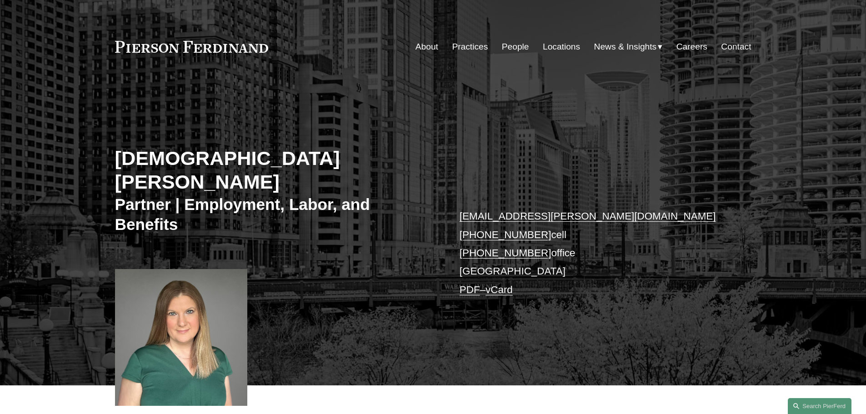 This screenshot has height=414, width=866. I want to click on a: Practices, so click(470, 47).